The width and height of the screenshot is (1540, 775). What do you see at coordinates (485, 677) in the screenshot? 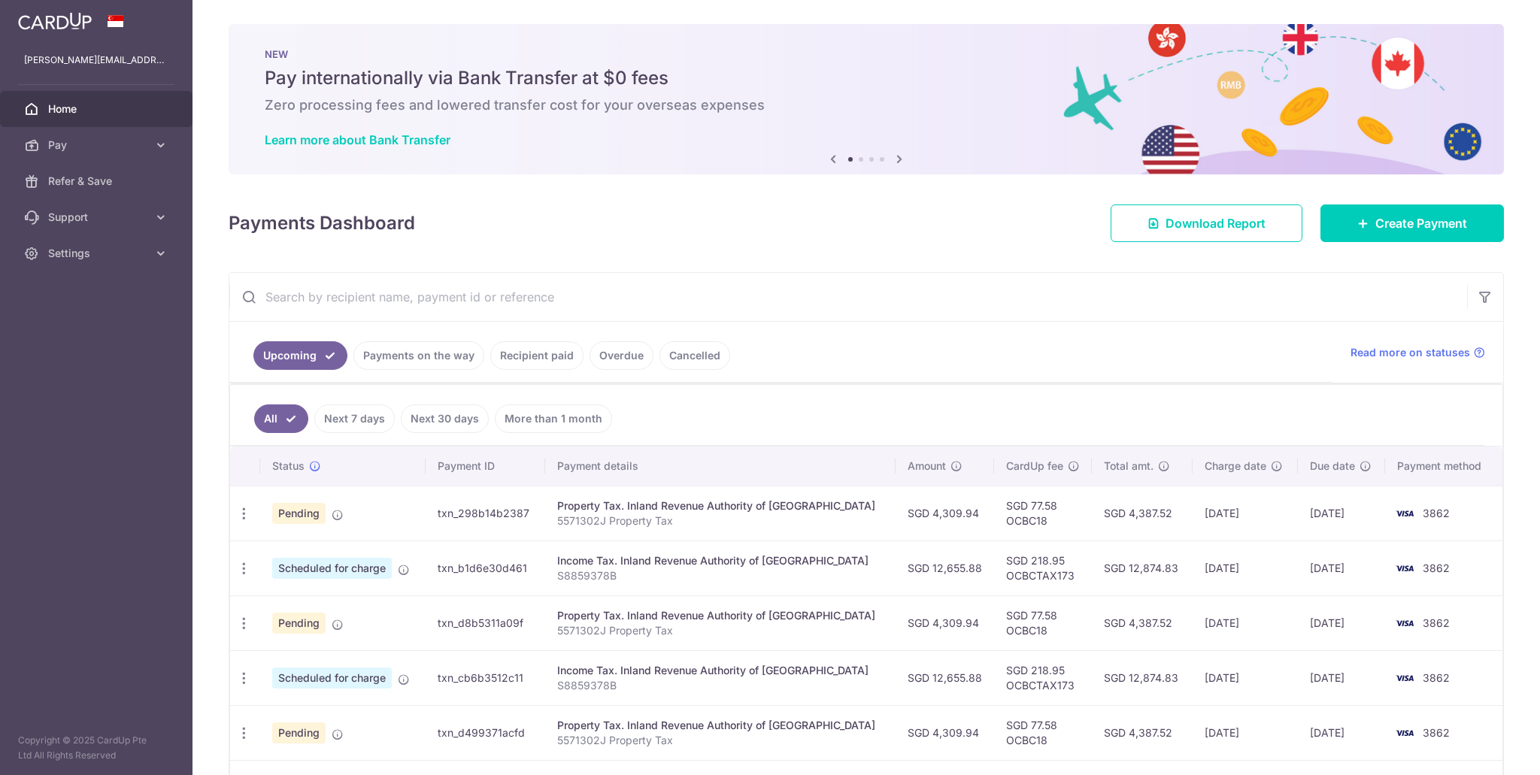
I see `td: txn_cb6b3512c11` at bounding box center [485, 677].